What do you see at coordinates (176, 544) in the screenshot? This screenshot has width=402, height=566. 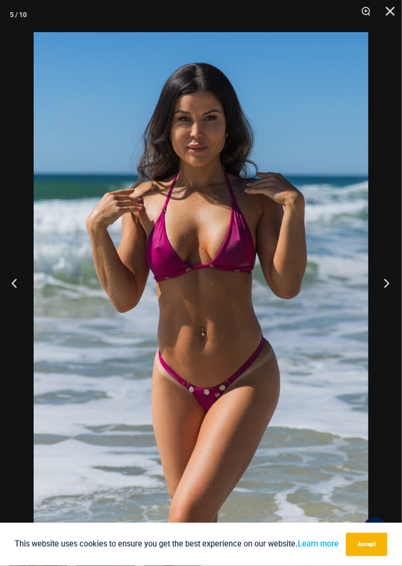 I see `p: This website uses cookies to ensure you get the best experience on our website.` at bounding box center [176, 544].